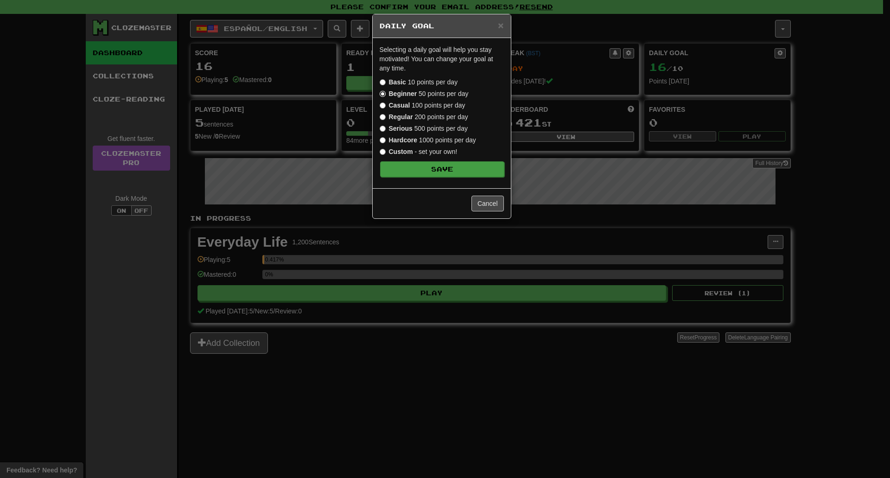 The height and width of the screenshot is (478, 890). Describe the element at coordinates (442, 59) in the screenshot. I see `p: Selecting a daily goal will help you stay motivated ! You can change your goal at any time.` at that location.